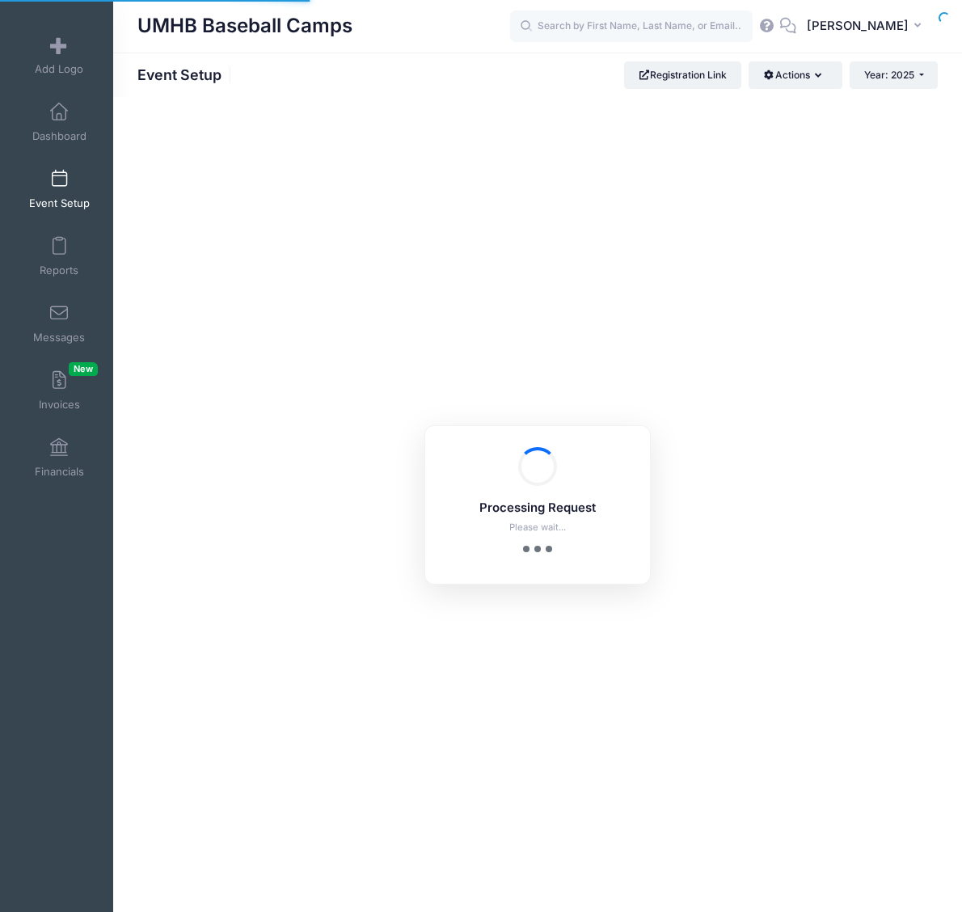 The width and height of the screenshot is (962, 912). I want to click on a: Messages, so click(59, 323).